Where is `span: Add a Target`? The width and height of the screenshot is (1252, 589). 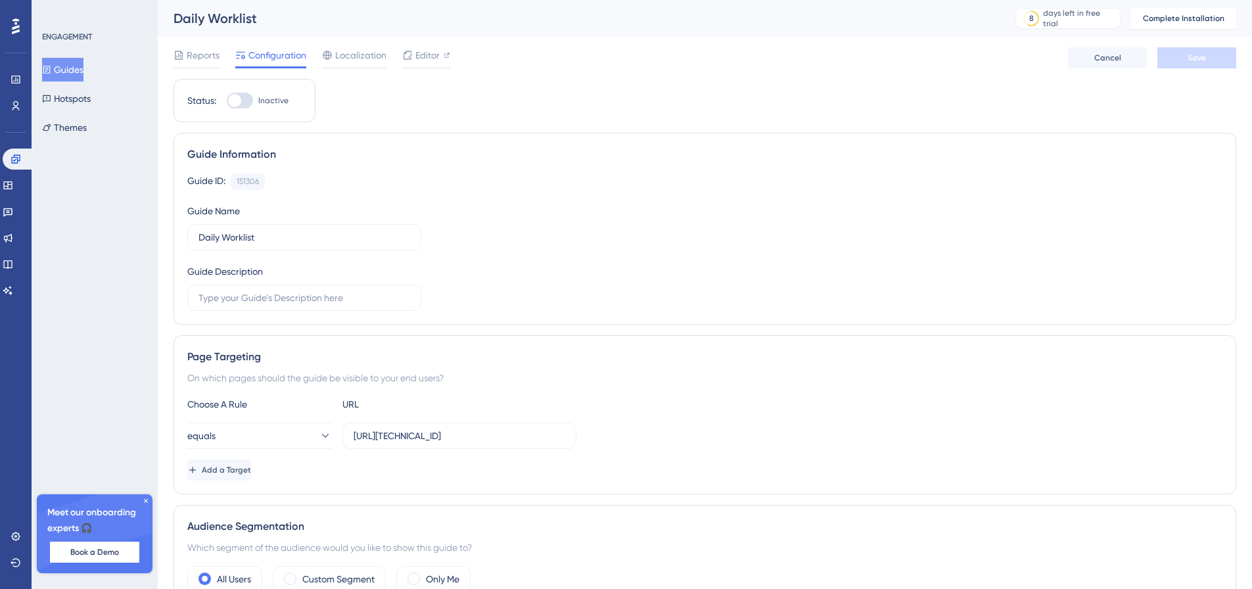
span: Add a Target is located at coordinates (226, 470).